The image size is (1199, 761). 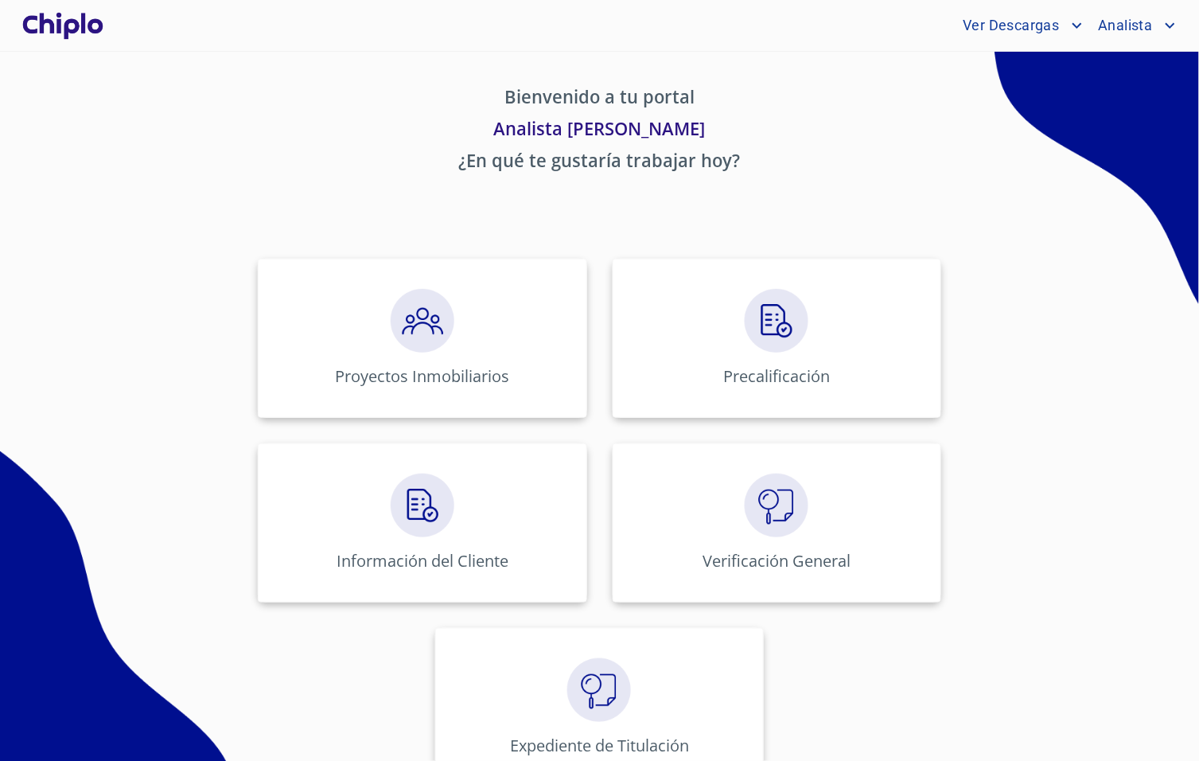 I want to click on span: Analista, so click(x=1124, y=25).